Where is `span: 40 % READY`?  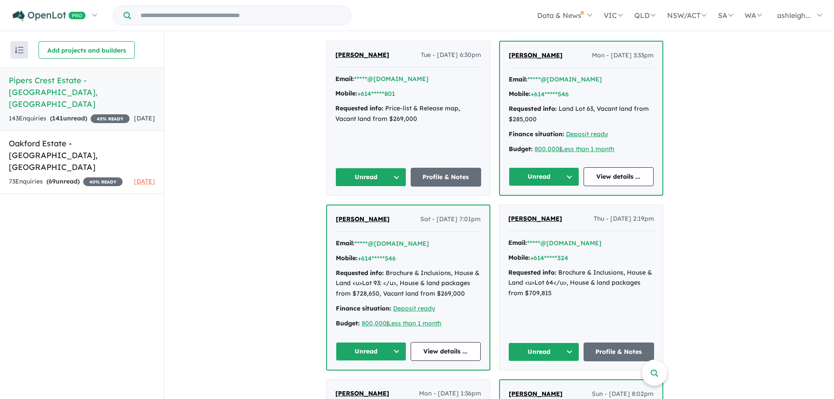 span: 40 % READY is located at coordinates (103, 182).